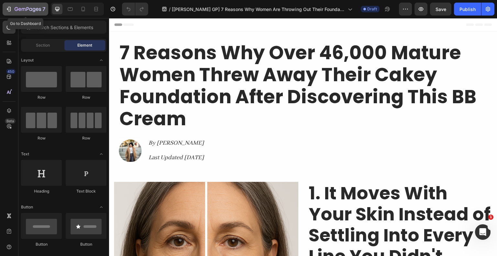  I want to click on span: Element, so click(85, 45).